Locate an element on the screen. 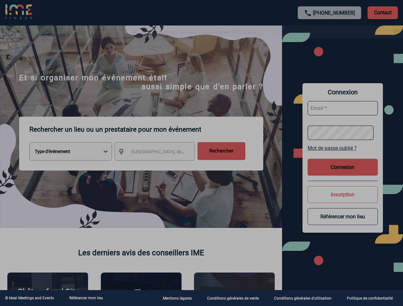 The width and height of the screenshot is (403, 306). a: Conditions générales de vente is located at coordinates (235, 298).